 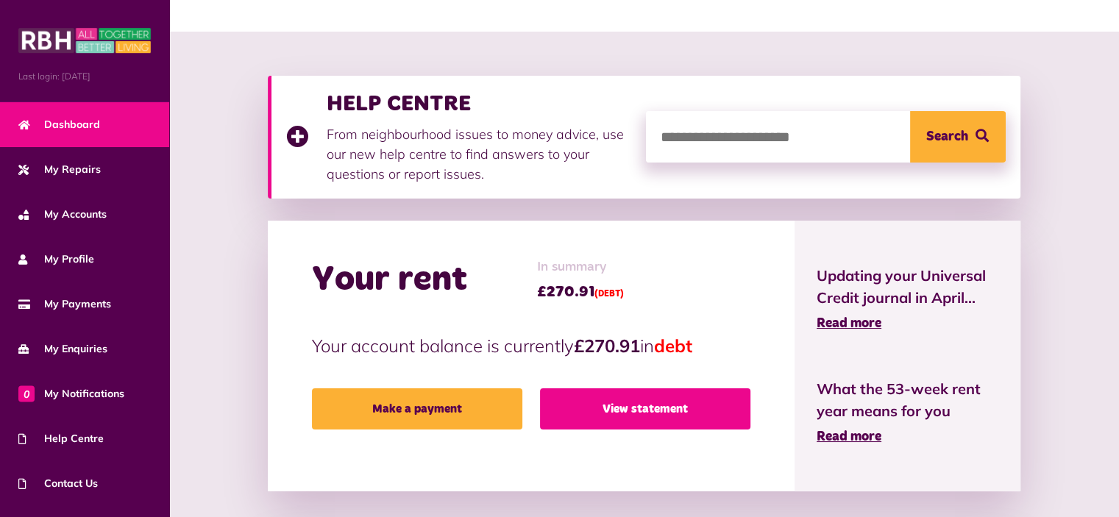 What do you see at coordinates (907, 300) in the screenshot?
I see `a: Updating your Universal Credit journal in April... Read more` at bounding box center [907, 300].